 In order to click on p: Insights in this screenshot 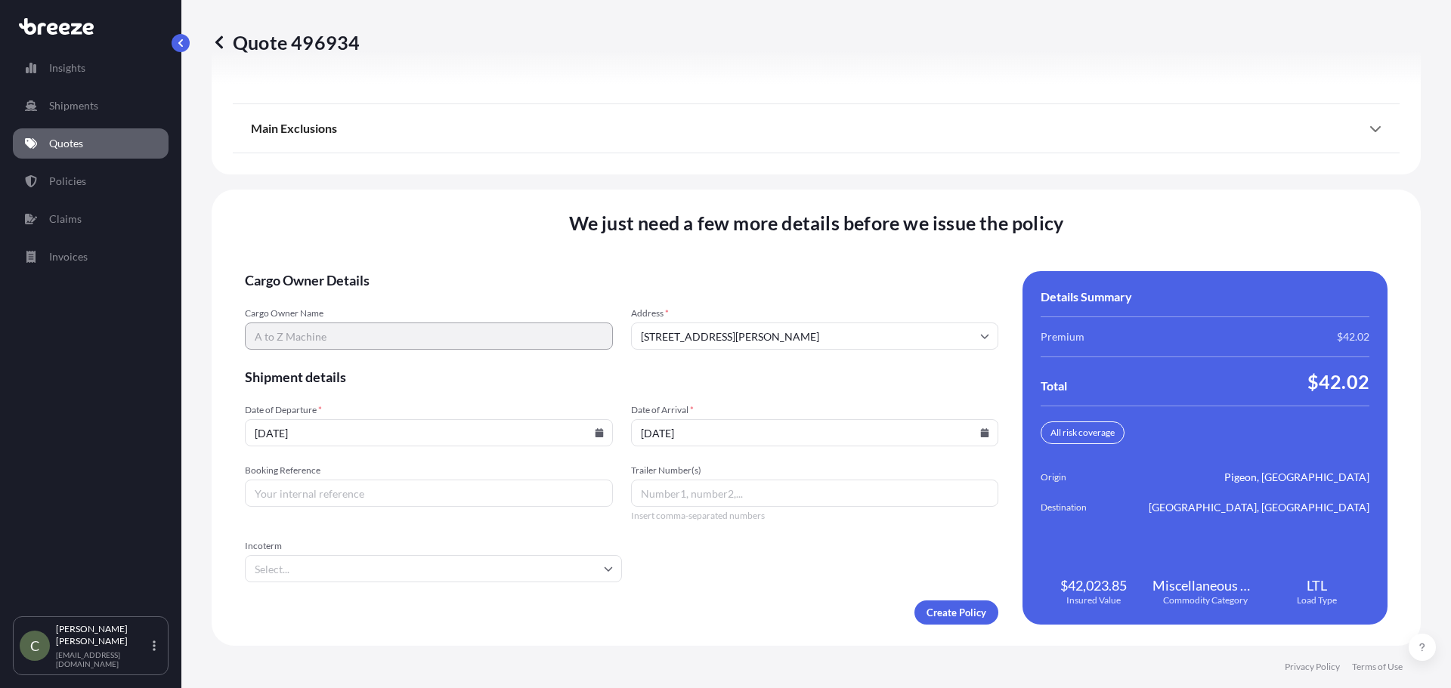, I will do `click(67, 68)`.